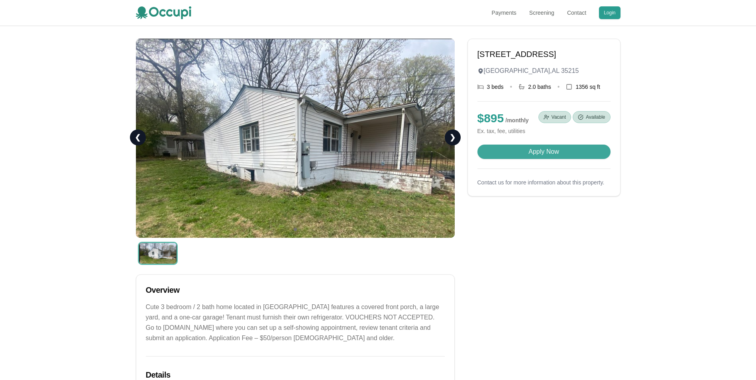  What do you see at coordinates (503, 118) in the screenshot?
I see `p: $ 895` at bounding box center [503, 118].